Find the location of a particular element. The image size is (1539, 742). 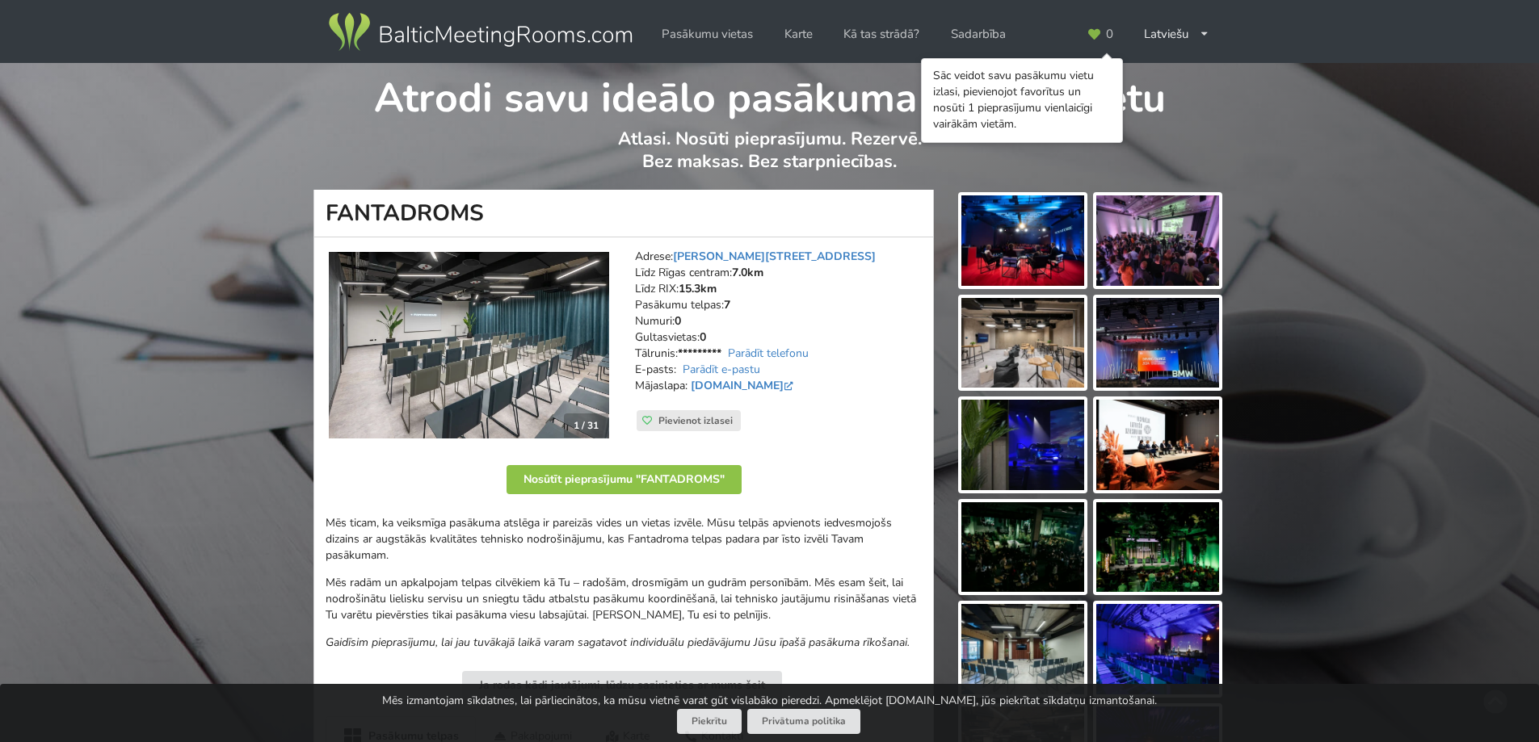

a: Parādīt telefonu is located at coordinates (768, 353).